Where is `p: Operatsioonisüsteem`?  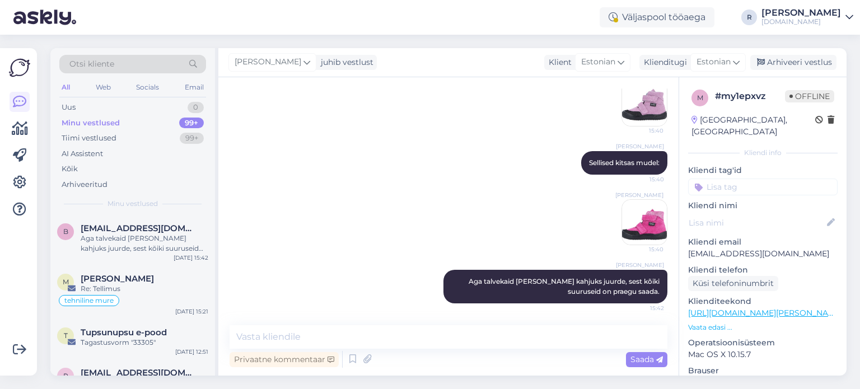 p: Operatsioonisüsteem is located at coordinates (763, 343).